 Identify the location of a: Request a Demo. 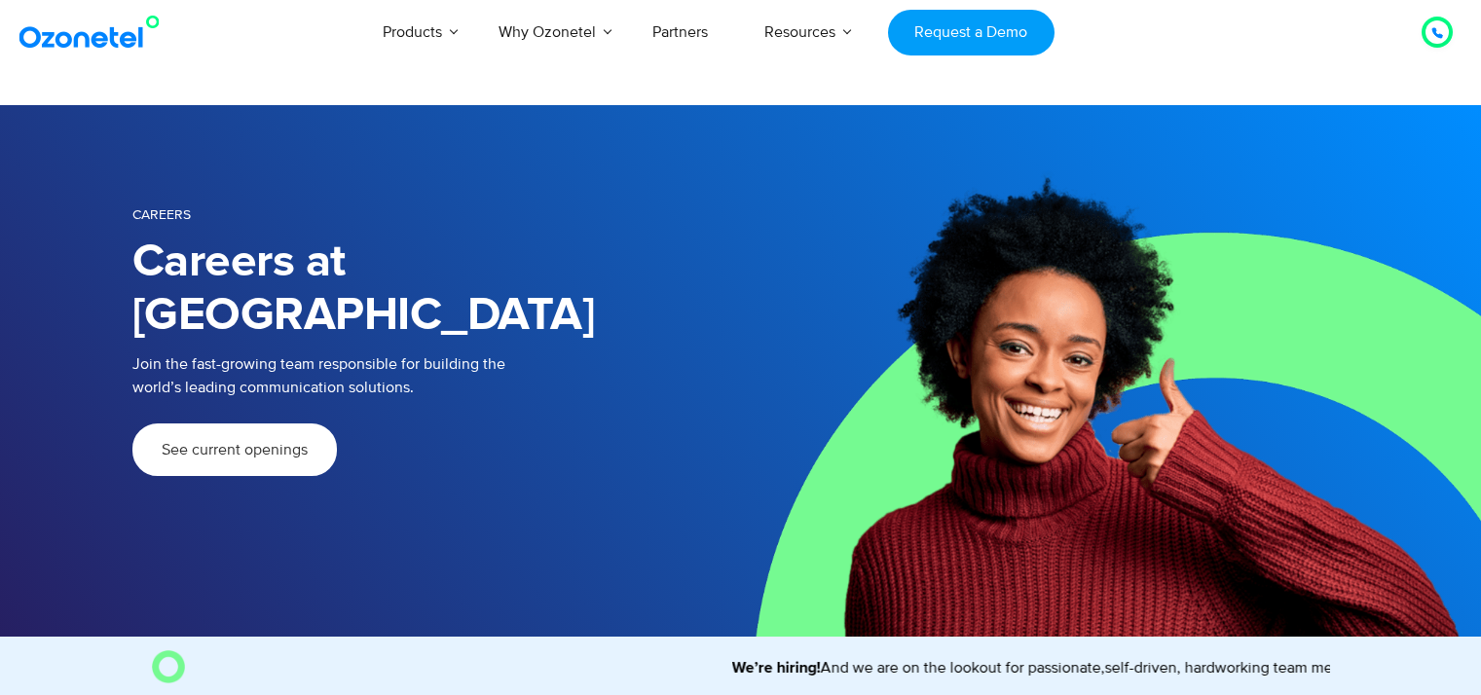
(971, 32).